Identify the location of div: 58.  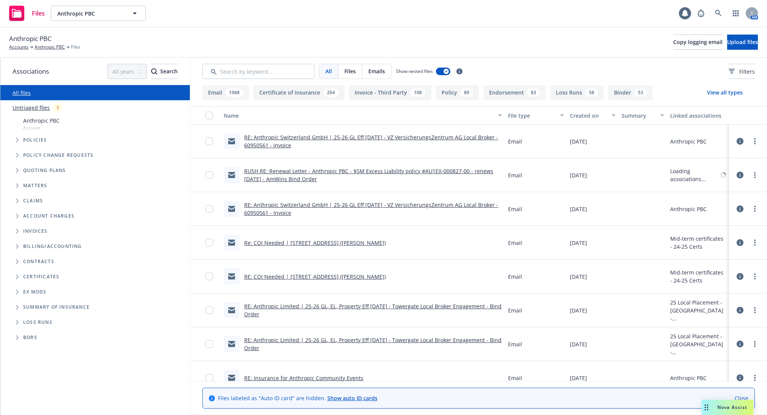
(592, 93).